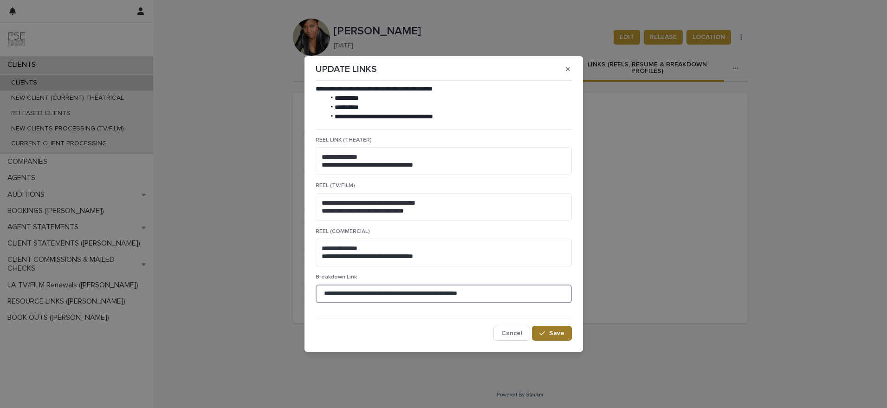 Image resolution: width=887 pixels, height=408 pixels. Describe the element at coordinates (343, 140) in the screenshot. I see `span: REEL LINK (THEATER)` at that location.